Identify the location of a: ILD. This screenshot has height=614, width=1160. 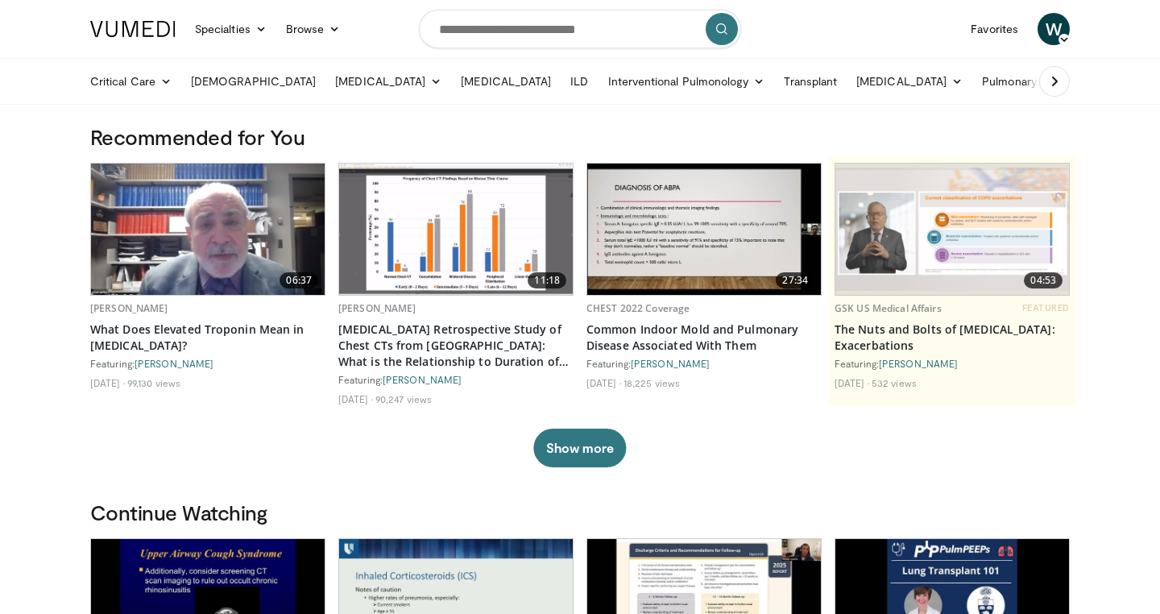
(579, 81).